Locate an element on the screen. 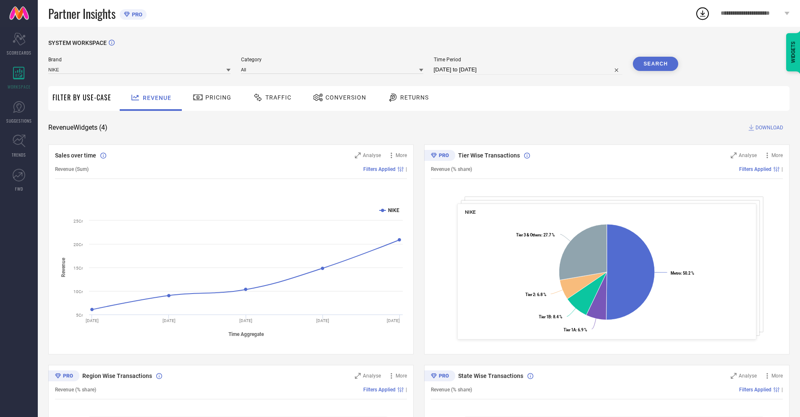  text: : 8.4 % is located at coordinates (551, 317).